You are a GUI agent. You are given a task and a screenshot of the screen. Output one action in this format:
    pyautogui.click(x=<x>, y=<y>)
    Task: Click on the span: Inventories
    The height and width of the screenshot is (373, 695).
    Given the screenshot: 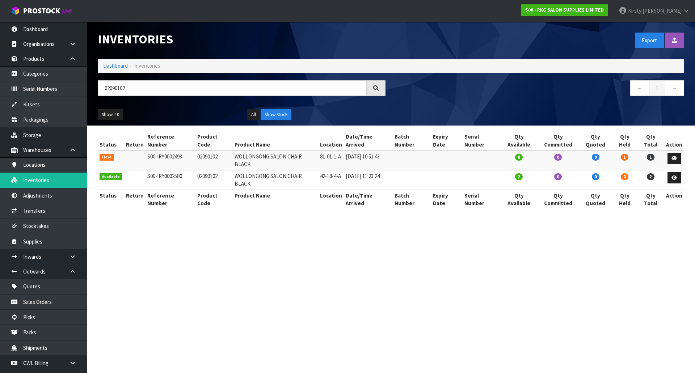 What is the action you would take?
    pyautogui.click(x=147, y=66)
    